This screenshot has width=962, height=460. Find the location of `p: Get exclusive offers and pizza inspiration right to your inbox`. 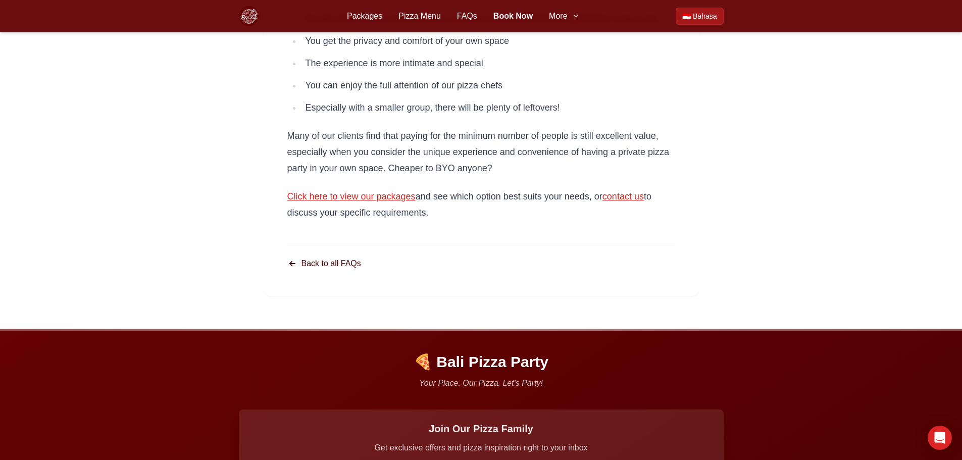

p: Get exclusive offers and pizza inspiration right to your inbox is located at coordinates (481, 448).